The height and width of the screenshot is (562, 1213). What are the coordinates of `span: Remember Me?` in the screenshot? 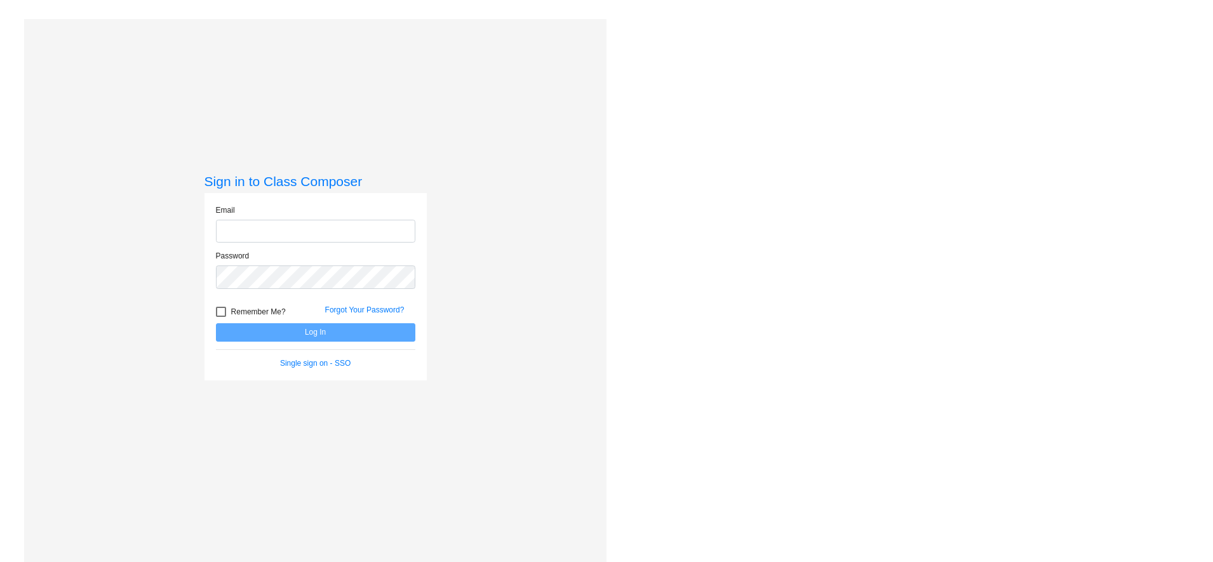 It's located at (259, 312).